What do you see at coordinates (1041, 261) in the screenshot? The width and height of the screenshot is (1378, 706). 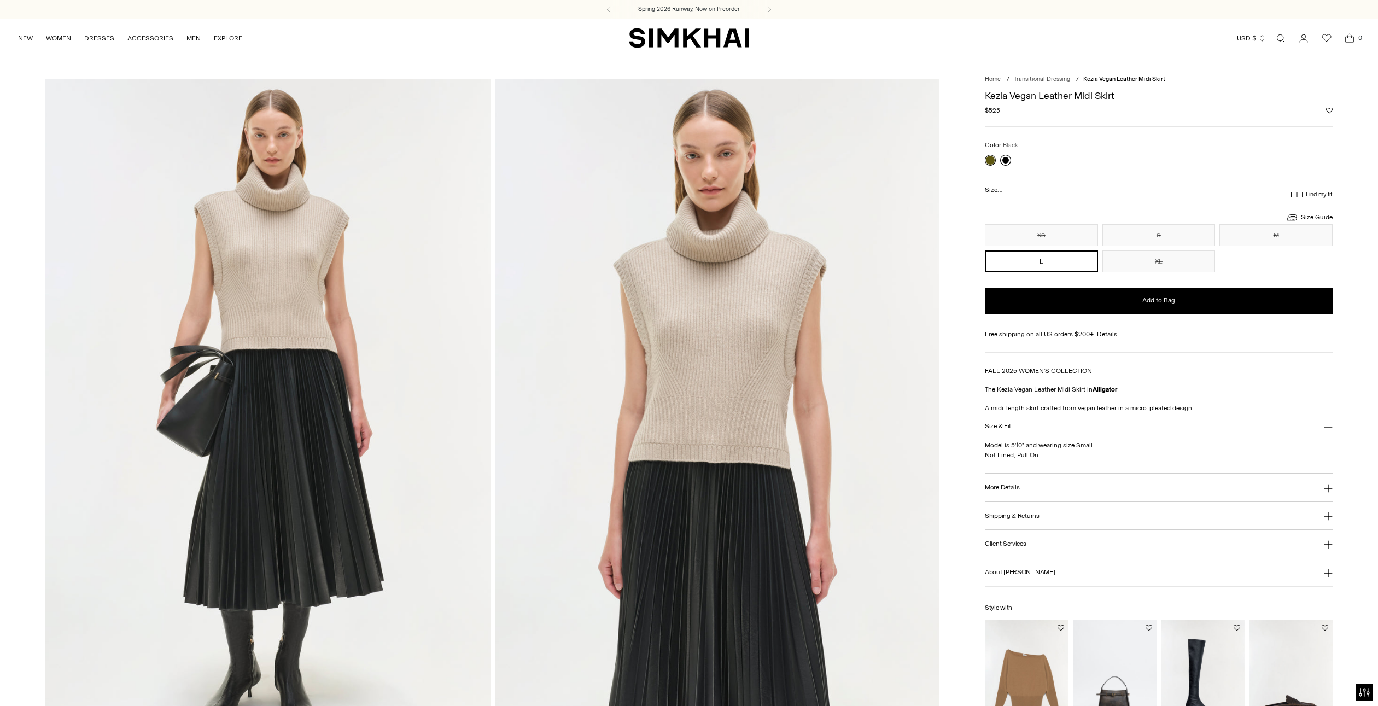 I see `button: L` at bounding box center [1041, 261].